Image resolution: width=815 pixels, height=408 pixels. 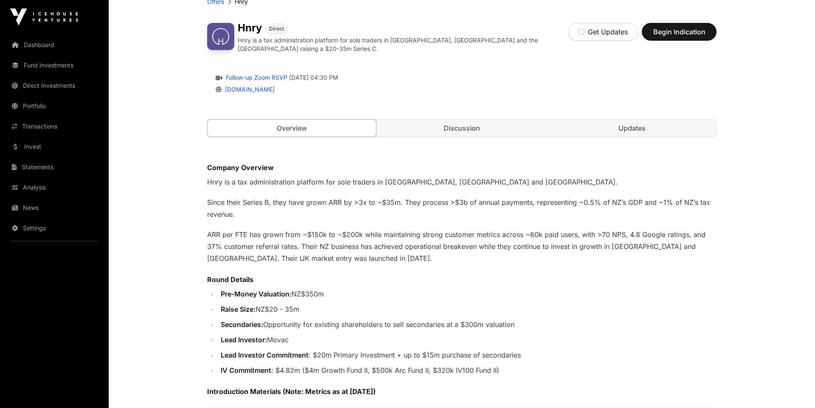 What do you see at coordinates (467, 371) in the screenshot?
I see `li: : $4.82m ($4m Growth Fund II, $500k Arc Fund II, $320k IV100 Fund II)` at bounding box center [467, 371].